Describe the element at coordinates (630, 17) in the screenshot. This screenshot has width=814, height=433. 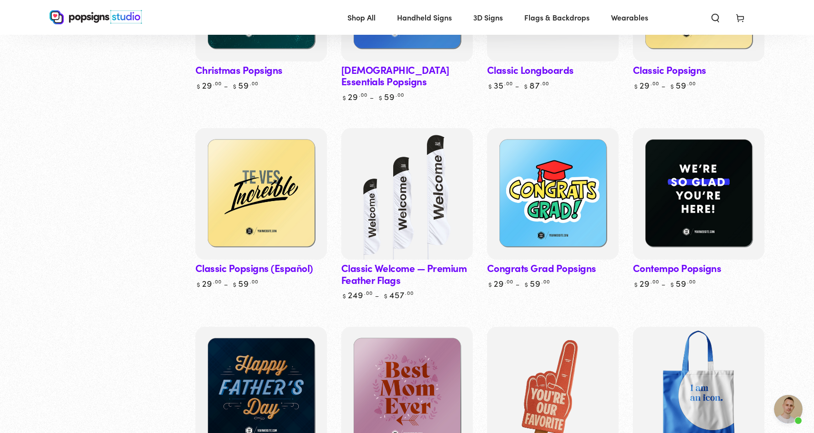
I see `a: Wearables` at that location.